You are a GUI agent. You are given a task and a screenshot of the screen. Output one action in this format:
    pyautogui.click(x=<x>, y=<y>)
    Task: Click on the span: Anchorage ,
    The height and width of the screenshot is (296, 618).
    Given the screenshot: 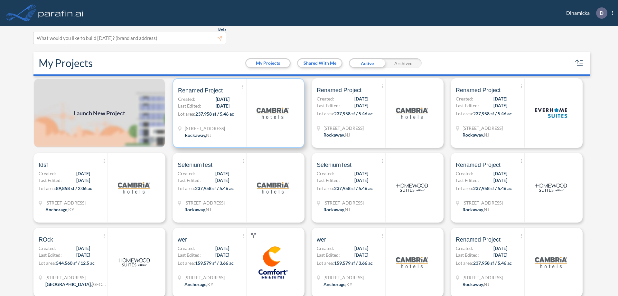 What is the action you would take?
    pyautogui.click(x=196, y=284)
    